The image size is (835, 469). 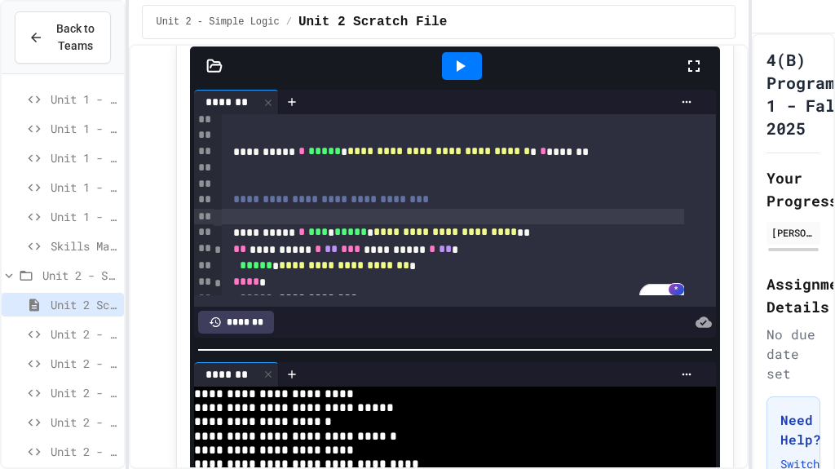 I want to click on span: Back to Teams, so click(x=75, y=37).